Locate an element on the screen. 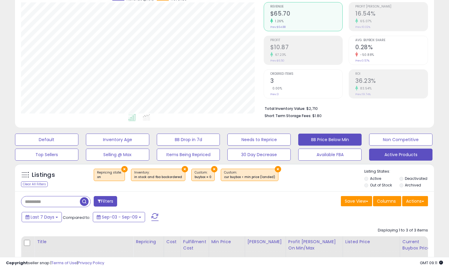 Image resolution: width=449 pixels, height=269 pixels. small: 0.00% is located at coordinates (276, 88).